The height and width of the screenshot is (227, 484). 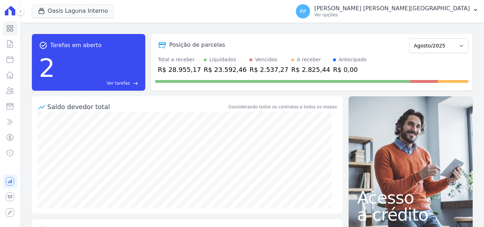 What do you see at coordinates (47, 68) in the screenshot?
I see `div: 2` at bounding box center [47, 68].